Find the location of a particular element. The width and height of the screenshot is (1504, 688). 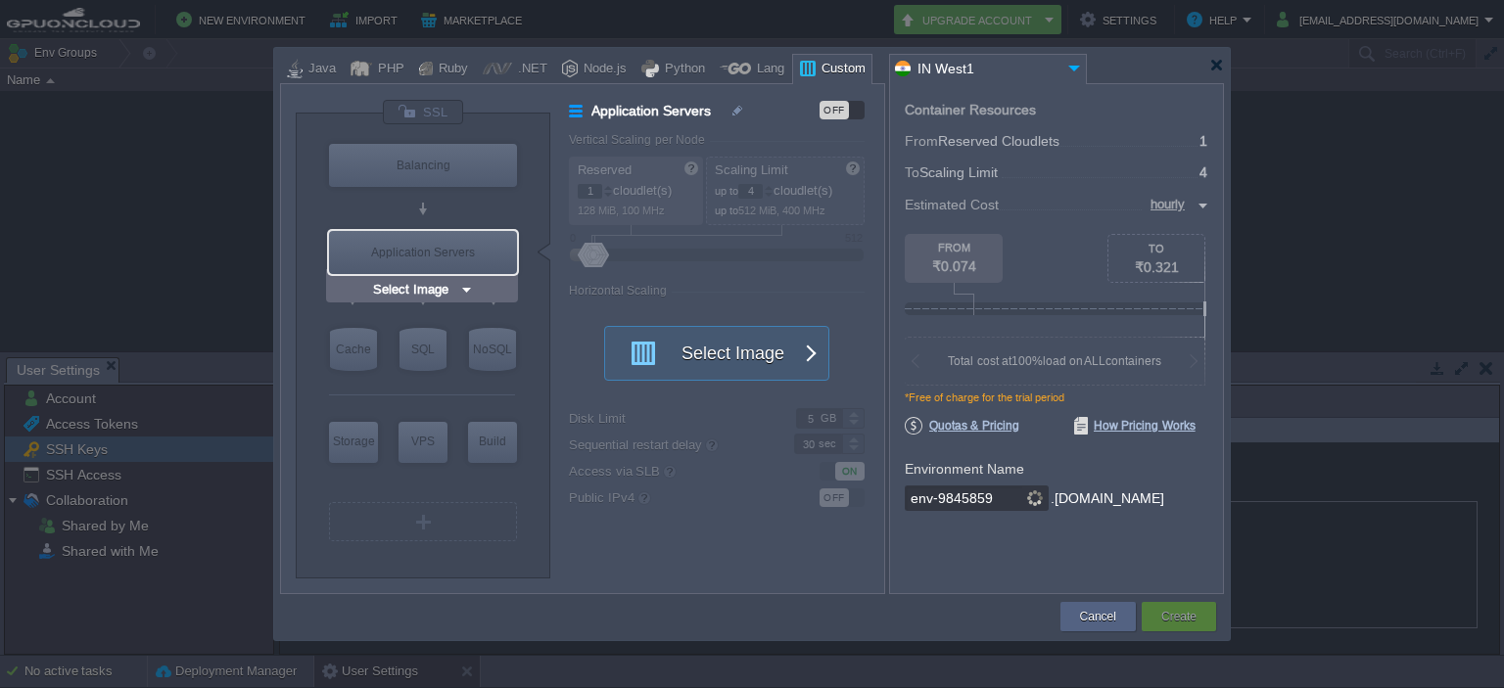

div: Elastic VPS is located at coordinates (423, 443).